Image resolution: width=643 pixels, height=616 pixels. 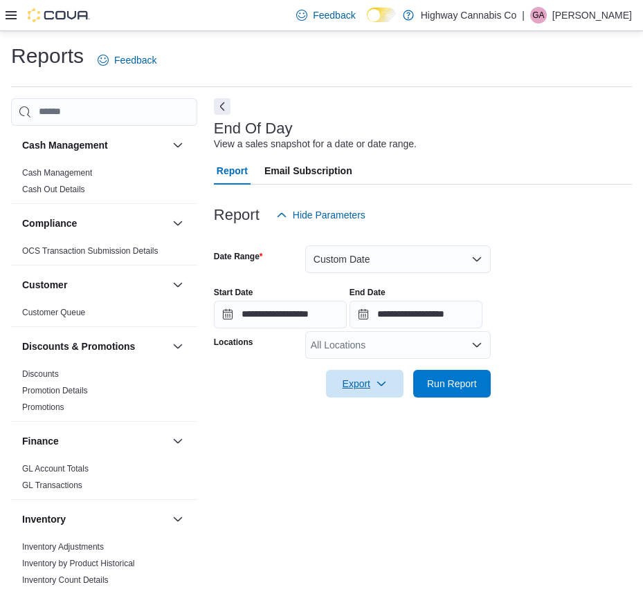 What do you see at coordinates (320, 215) in the screenshot?
I see `button: Hide Parameters` at bounding box center [320, 215].